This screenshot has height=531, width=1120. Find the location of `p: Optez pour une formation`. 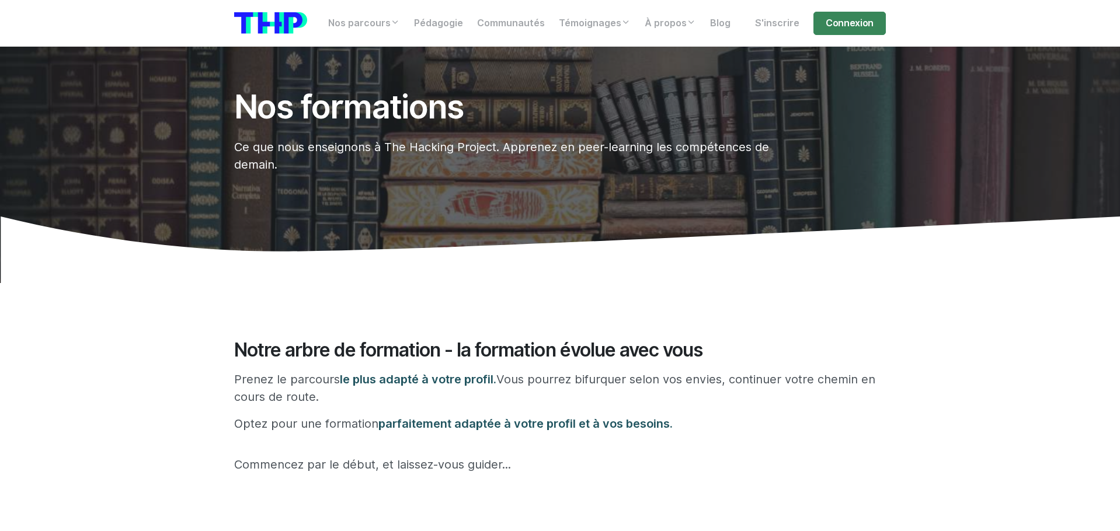

p: Optez pour une formation is located at coordinates (560, 424).